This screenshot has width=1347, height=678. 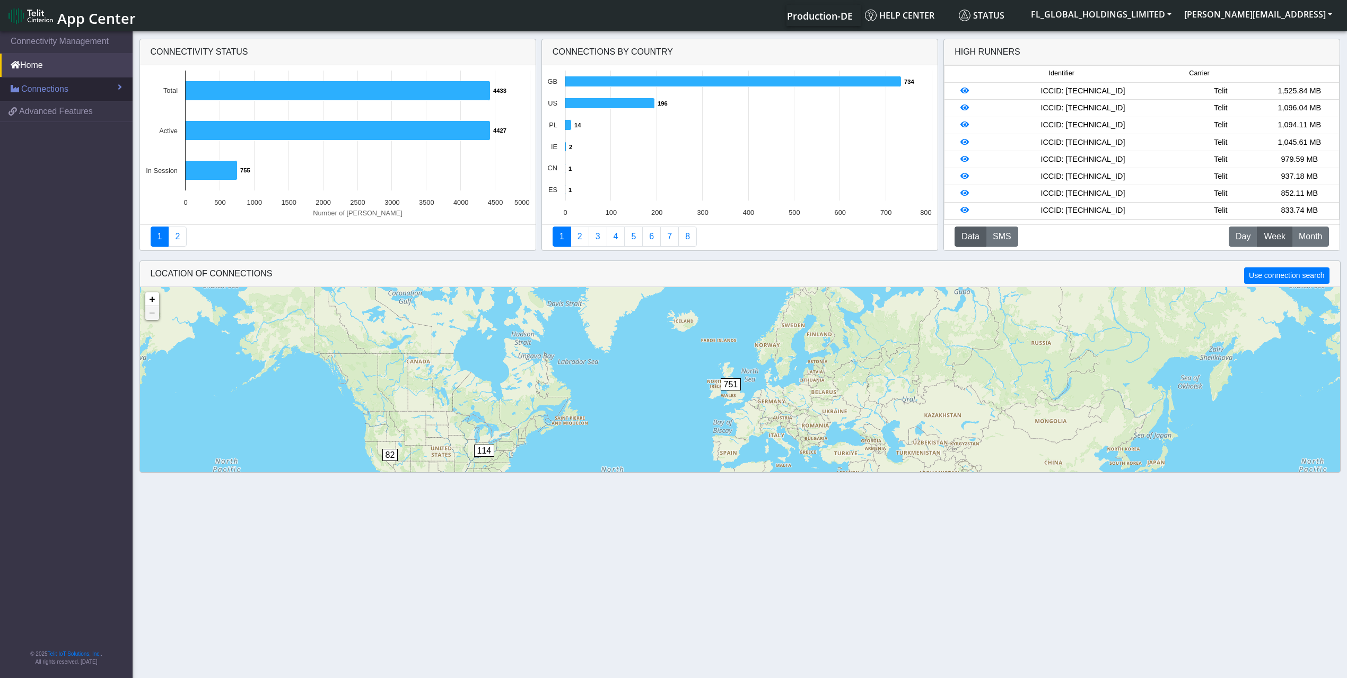 What do you see at coordinates (1101, 14) in the screenshot?
I see `button: FL_GLOBAL_HOLDINGS_LIMITED` at bounding box center [1101, 14].